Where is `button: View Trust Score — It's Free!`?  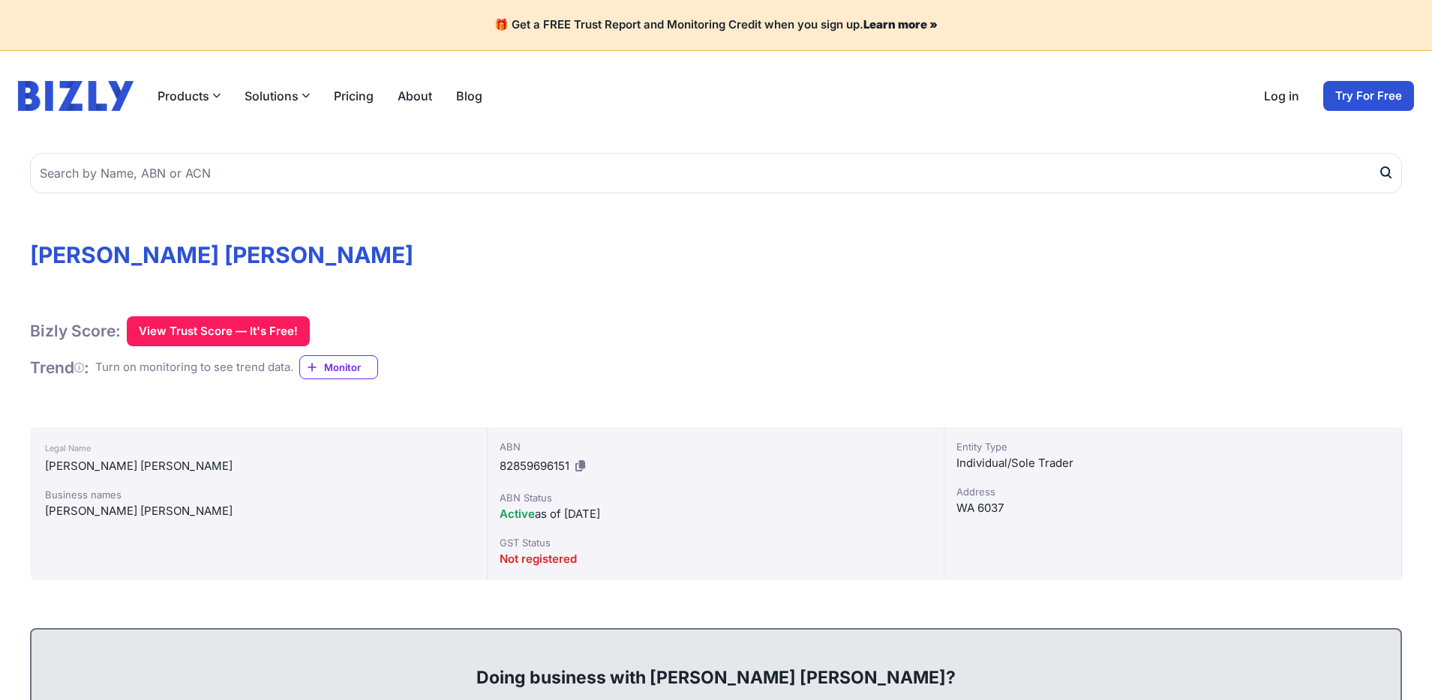
button: View Trust Score — It's Free! is located at coordinates (218, 331).